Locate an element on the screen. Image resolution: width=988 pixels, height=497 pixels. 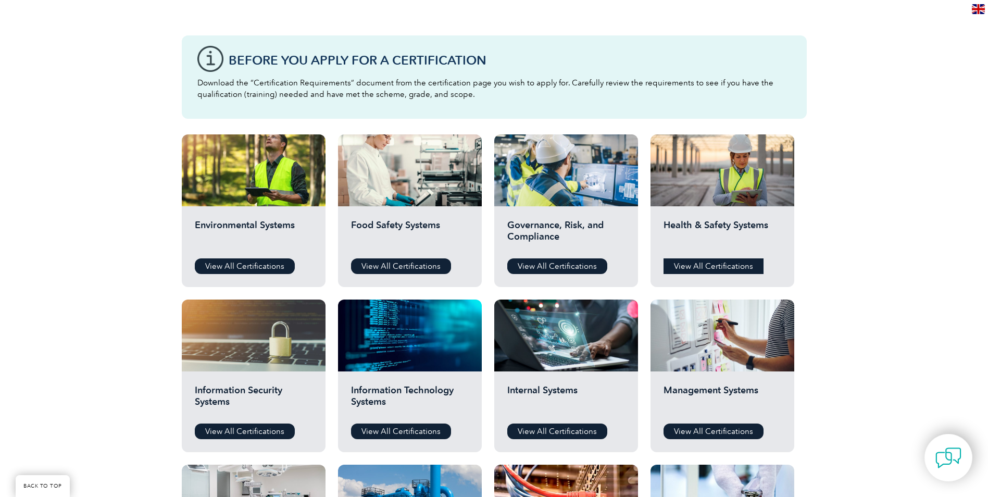
h2: Food Safety Systems is located at coordinates (410, 235).